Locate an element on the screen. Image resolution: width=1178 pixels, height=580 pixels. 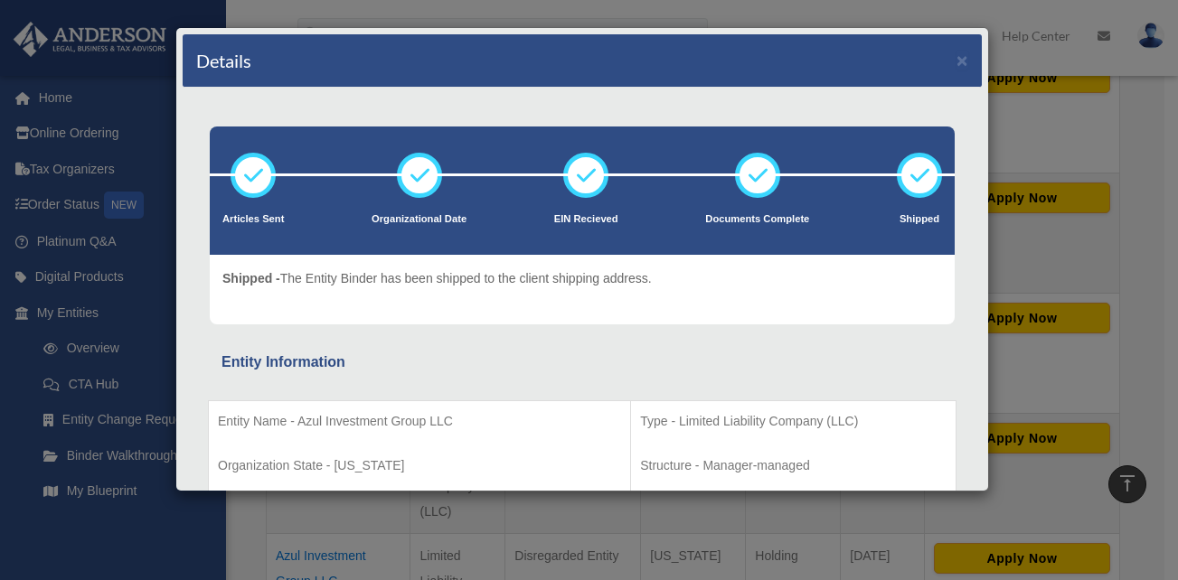
p: Articles Sent is located at coordinates (253, 220).